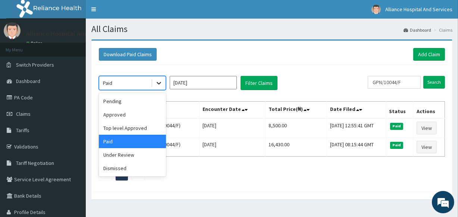  What do you see at coordinates (128, 54) in the screenshot?
I see `button: Download Paid Claims` at bounding box center [128, 54].